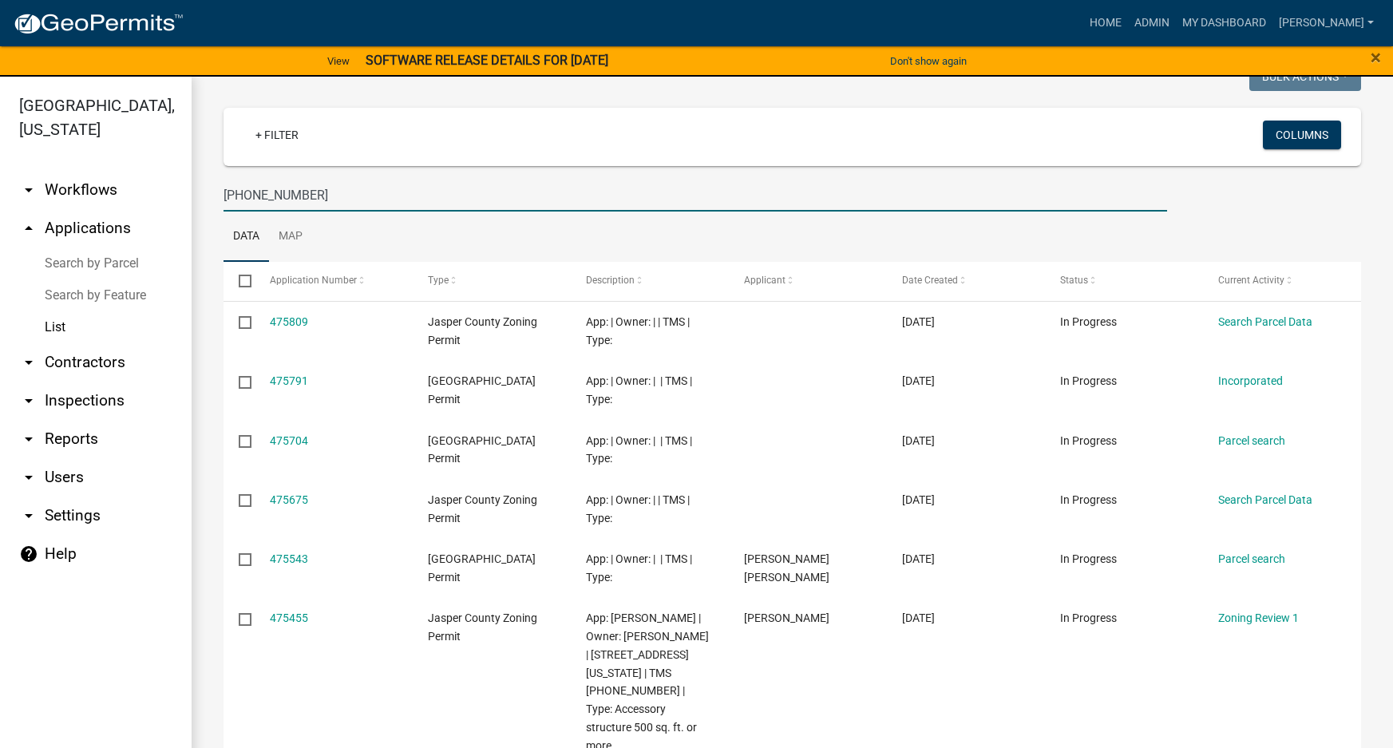  Describe the element at coordinates (1224, 23) in the screenshot. I see `a: My Dashboard` at that location.